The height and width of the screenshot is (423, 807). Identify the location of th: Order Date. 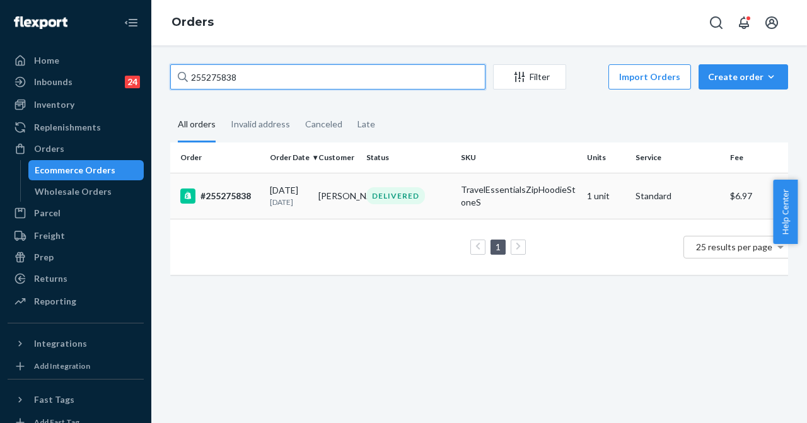
(289, 158).